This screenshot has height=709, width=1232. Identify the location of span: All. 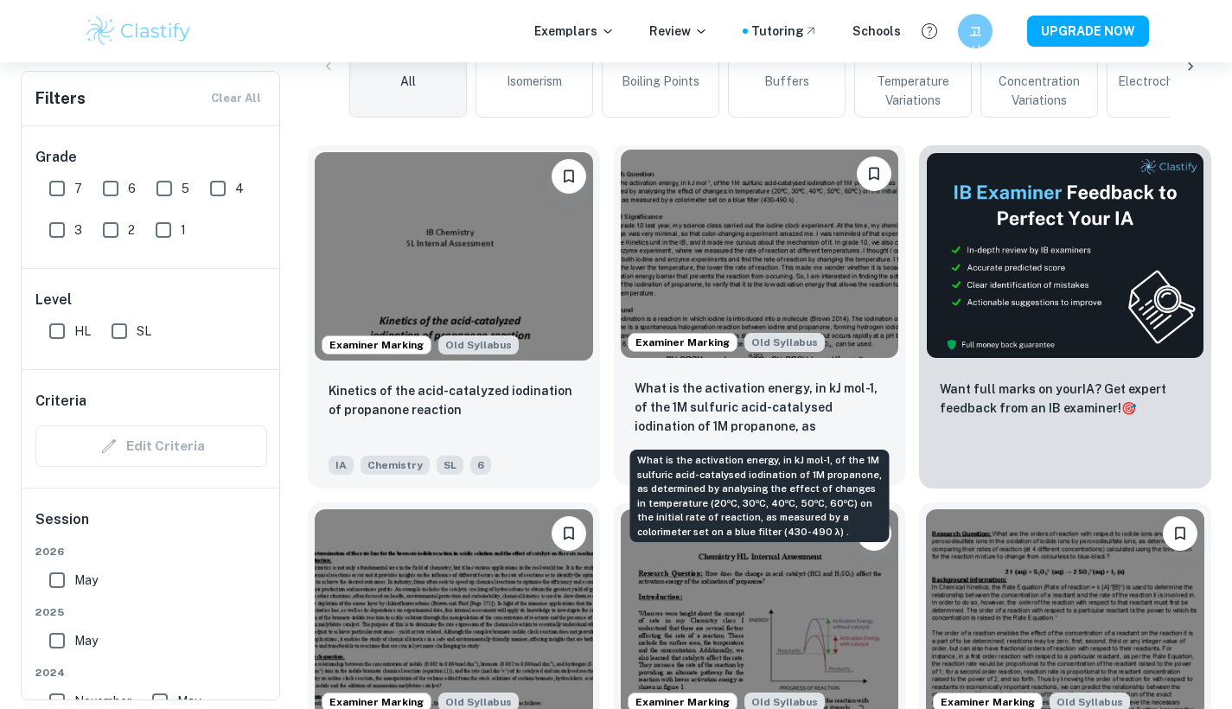
(408, 81).